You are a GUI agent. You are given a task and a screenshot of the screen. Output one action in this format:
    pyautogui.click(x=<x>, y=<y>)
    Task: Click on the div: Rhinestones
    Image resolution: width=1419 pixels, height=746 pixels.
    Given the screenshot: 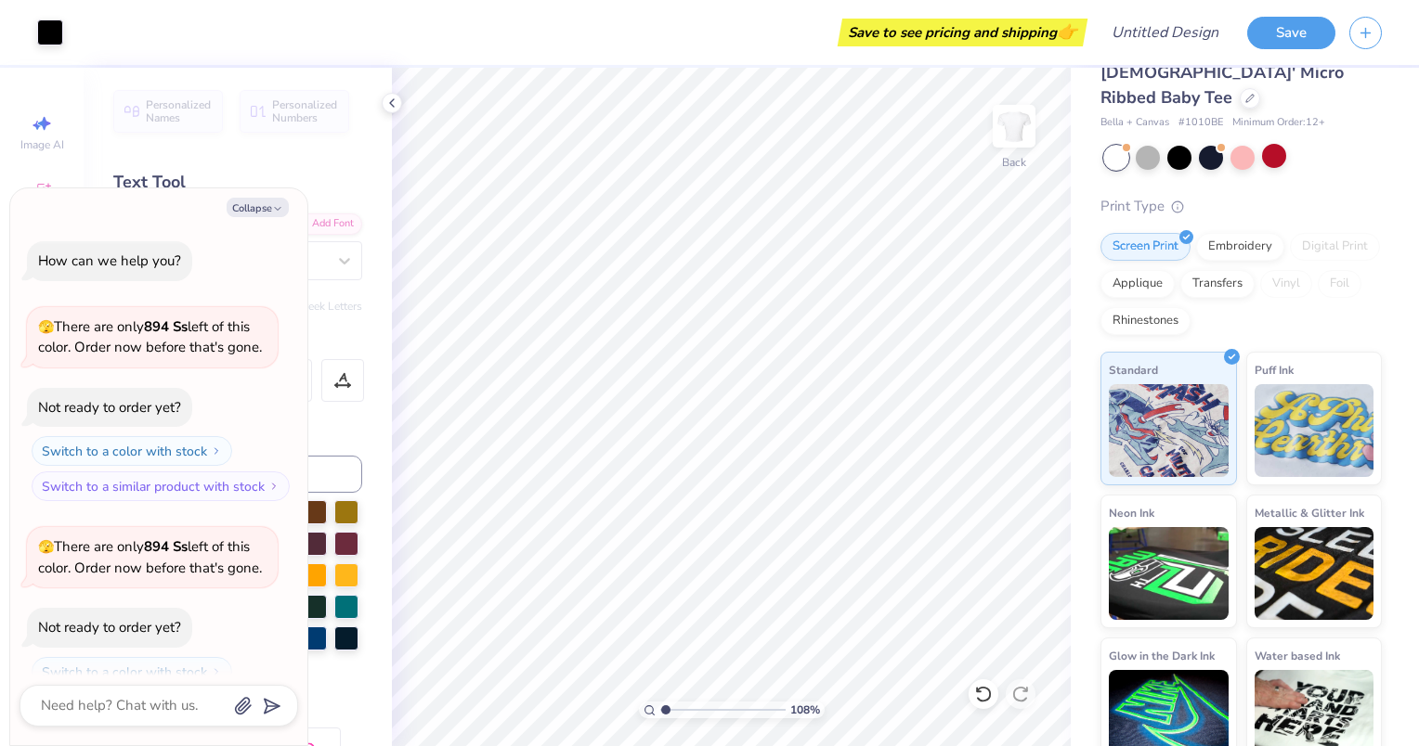 What is the action you would take?
    pyautogui.click(x=1145, y=321)
    